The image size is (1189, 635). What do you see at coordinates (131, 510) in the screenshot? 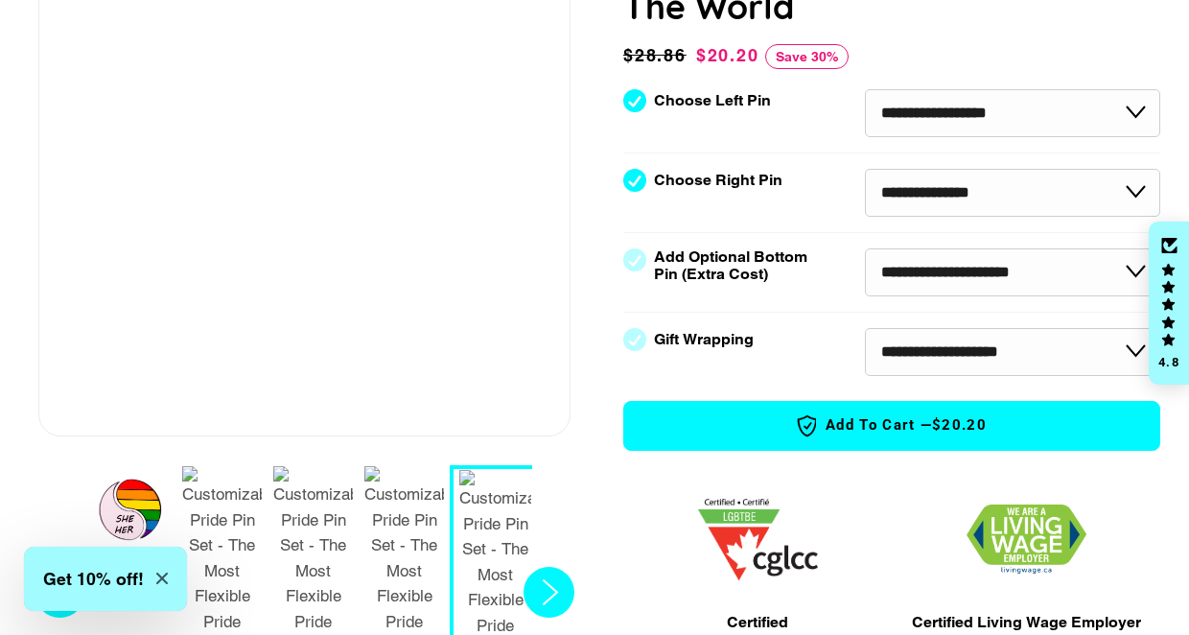
I see `button: 1 / 9` at bounding box center [131, 510].